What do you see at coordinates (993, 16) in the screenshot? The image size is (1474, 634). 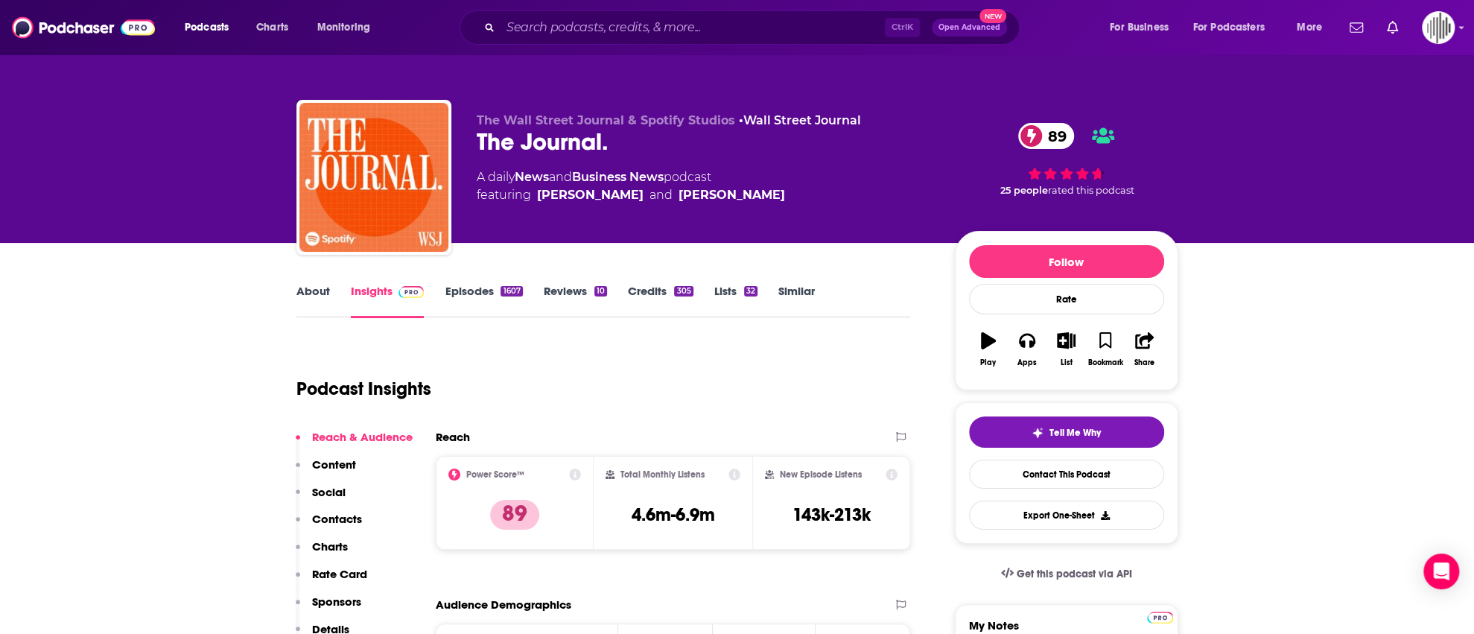 I see `span: New` at bounding box center [993, 16].